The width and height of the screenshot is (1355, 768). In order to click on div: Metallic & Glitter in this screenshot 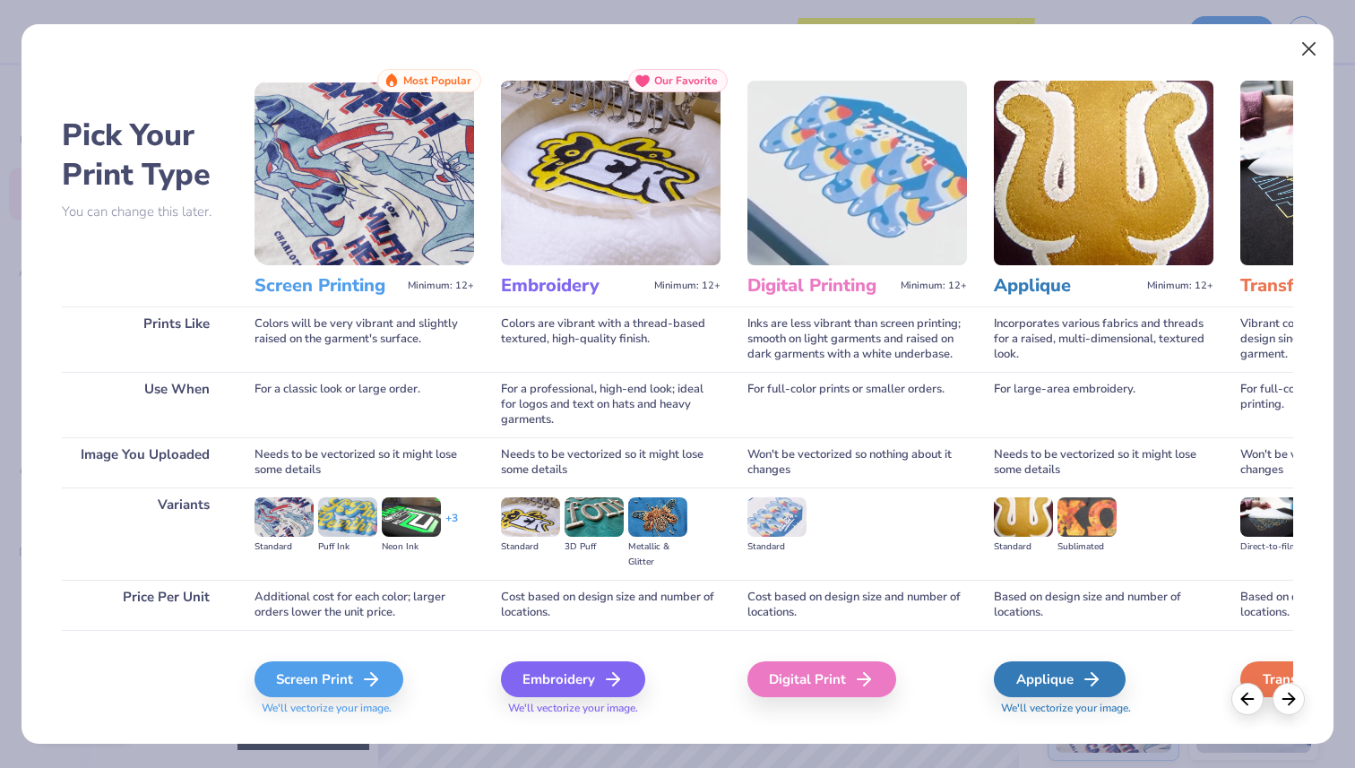, I will do `click(658, 555)`.